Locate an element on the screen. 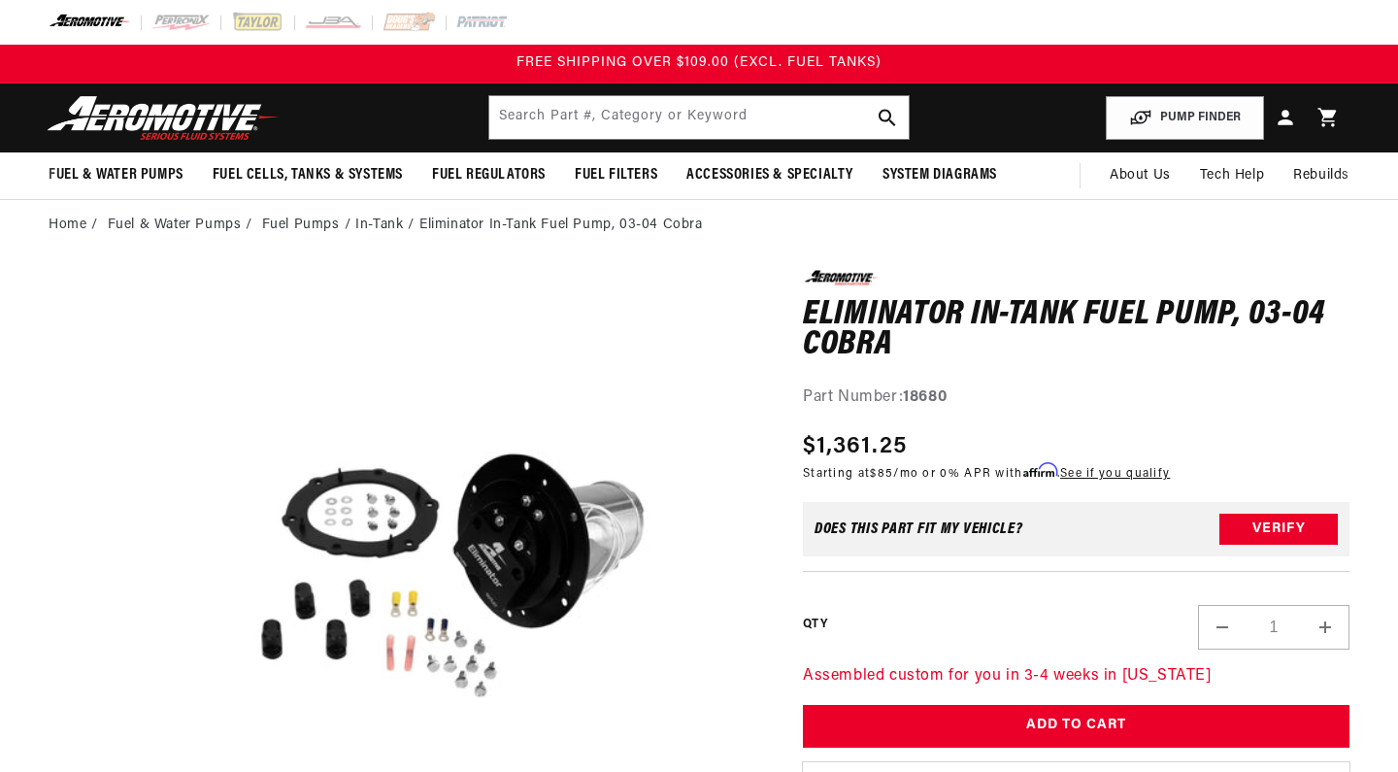  span: $1,361.25 is located at coordinates (856, 447).